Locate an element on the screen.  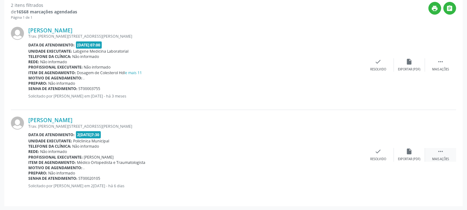
strong: 16568 marcações agendadas is located at coordinates (47, 12).